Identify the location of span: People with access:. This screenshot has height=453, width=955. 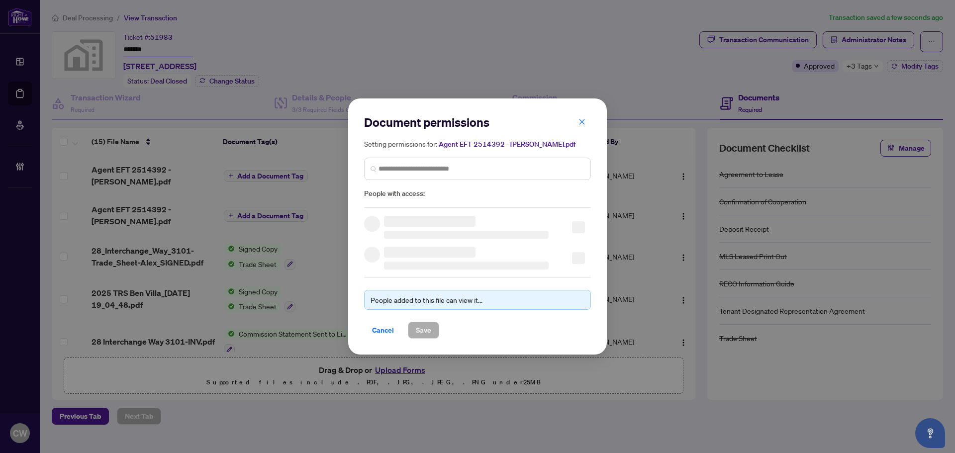
(478, 194).